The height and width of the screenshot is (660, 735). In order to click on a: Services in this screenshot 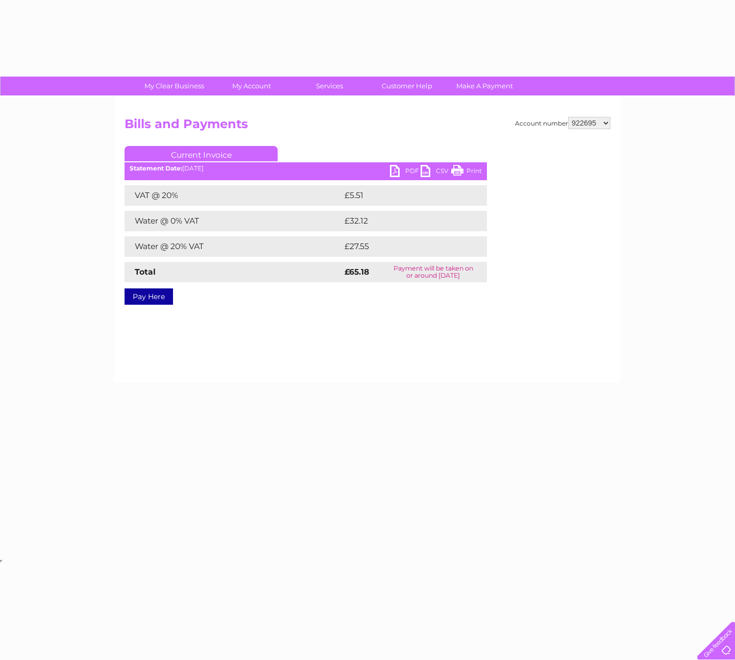, I will do `click(329, 86)`.